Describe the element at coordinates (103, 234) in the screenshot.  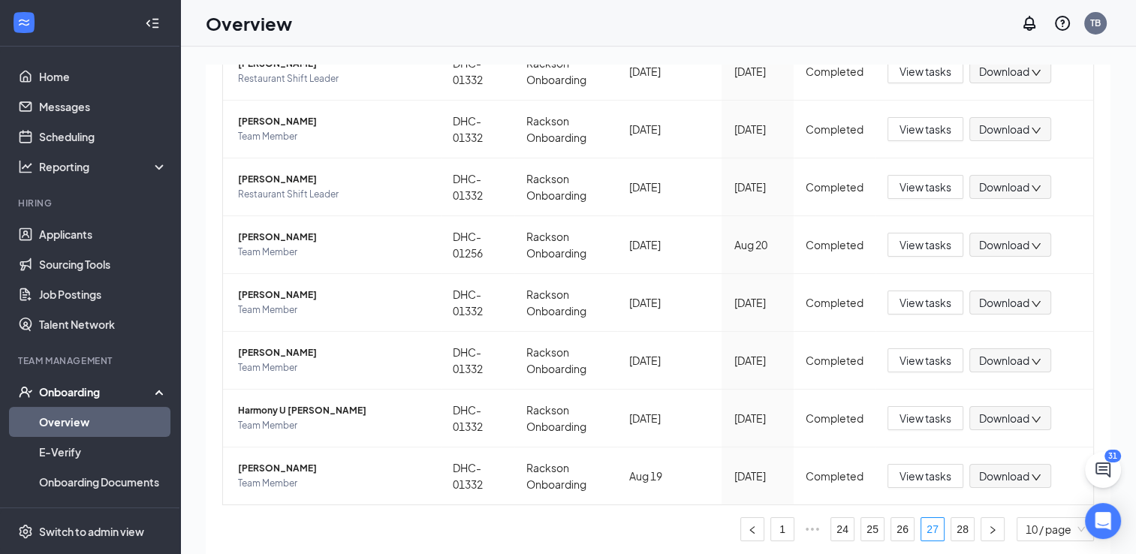
I see `a: Applicants` at that location.